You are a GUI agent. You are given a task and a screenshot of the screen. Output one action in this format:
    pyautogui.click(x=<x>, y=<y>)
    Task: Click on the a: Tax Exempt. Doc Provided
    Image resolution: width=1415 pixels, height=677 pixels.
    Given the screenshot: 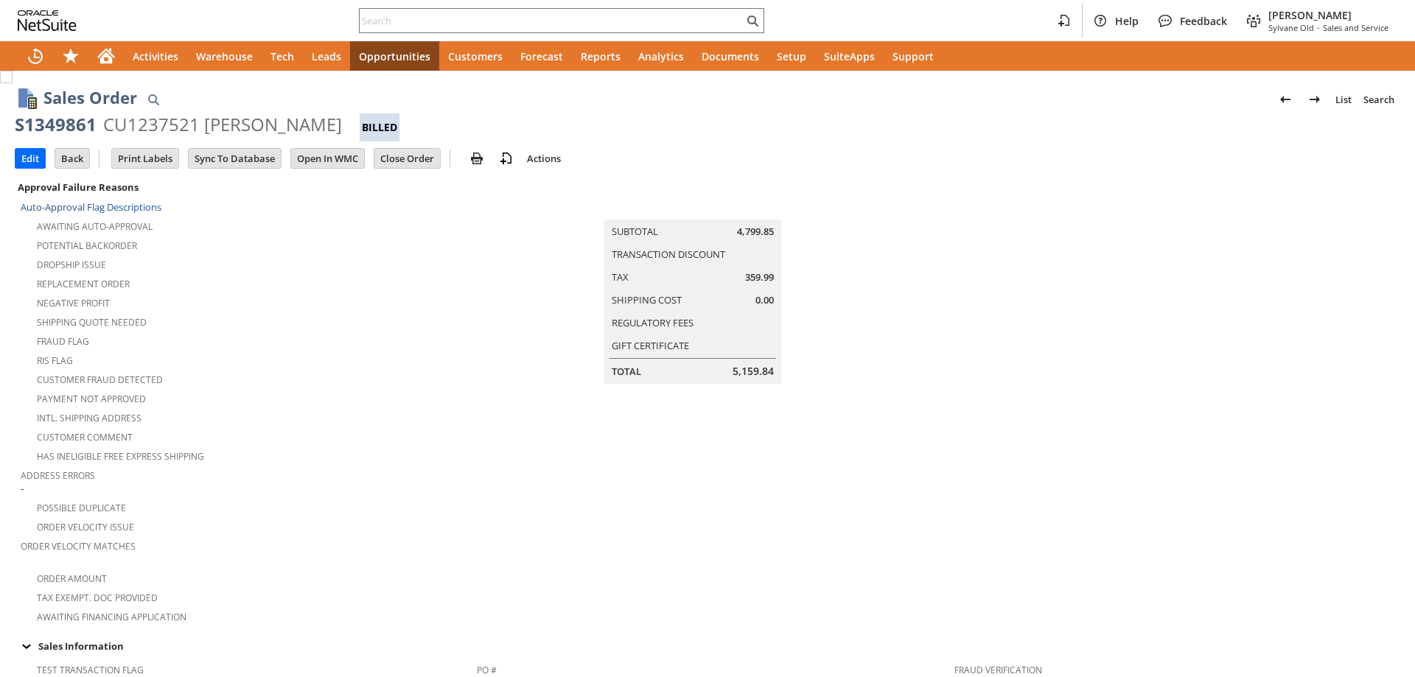 What is the action you would take?
    pyautogui.click(x=97, y=598)
    